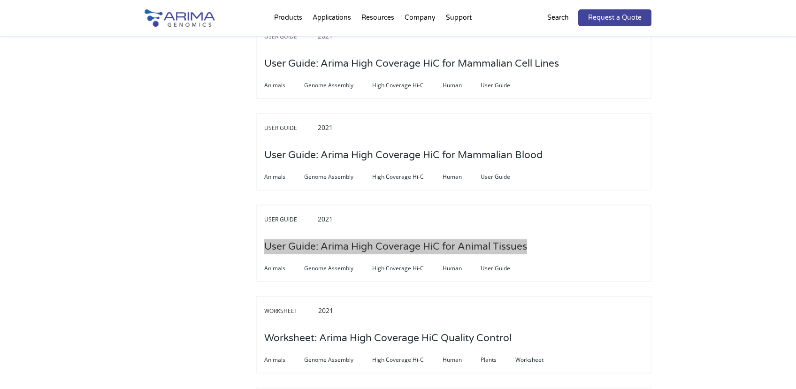  What do you see at coordinates (403, 155) in the screenshot?
I see `a: User Guide: Arima High Coverage HiC for Mammalian Blood` at bounding box center [403, 155].